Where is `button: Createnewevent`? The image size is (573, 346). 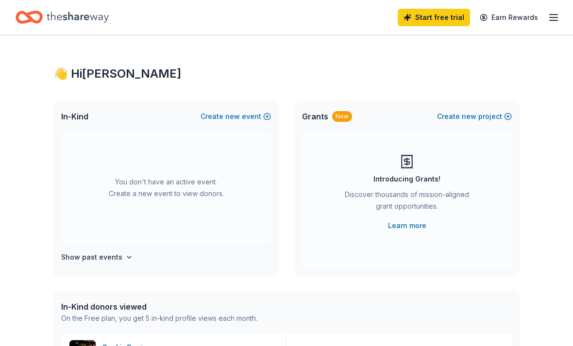 button: Createnewevent is located at coordinates (235, 116).